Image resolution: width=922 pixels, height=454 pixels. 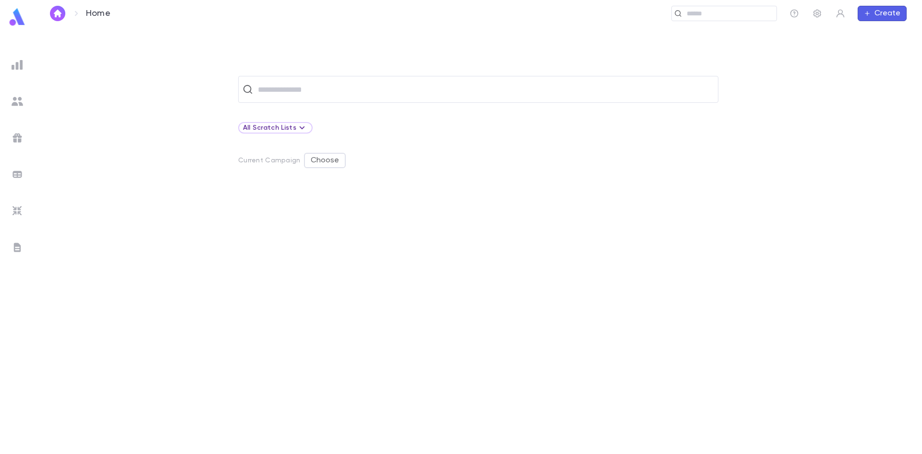 I want to click on p: Home, so click(x=98, y=13).